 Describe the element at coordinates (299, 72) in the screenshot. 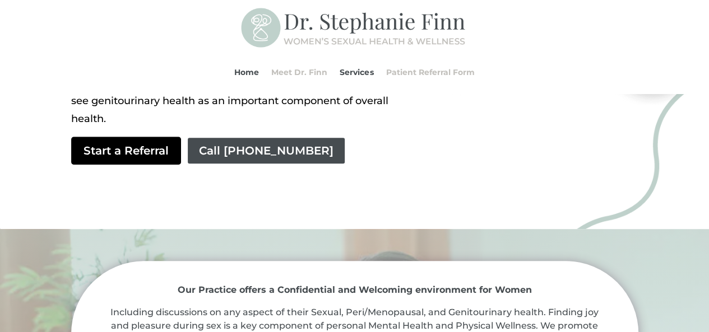

I see `a: Meet Dr. Finn` at that location.